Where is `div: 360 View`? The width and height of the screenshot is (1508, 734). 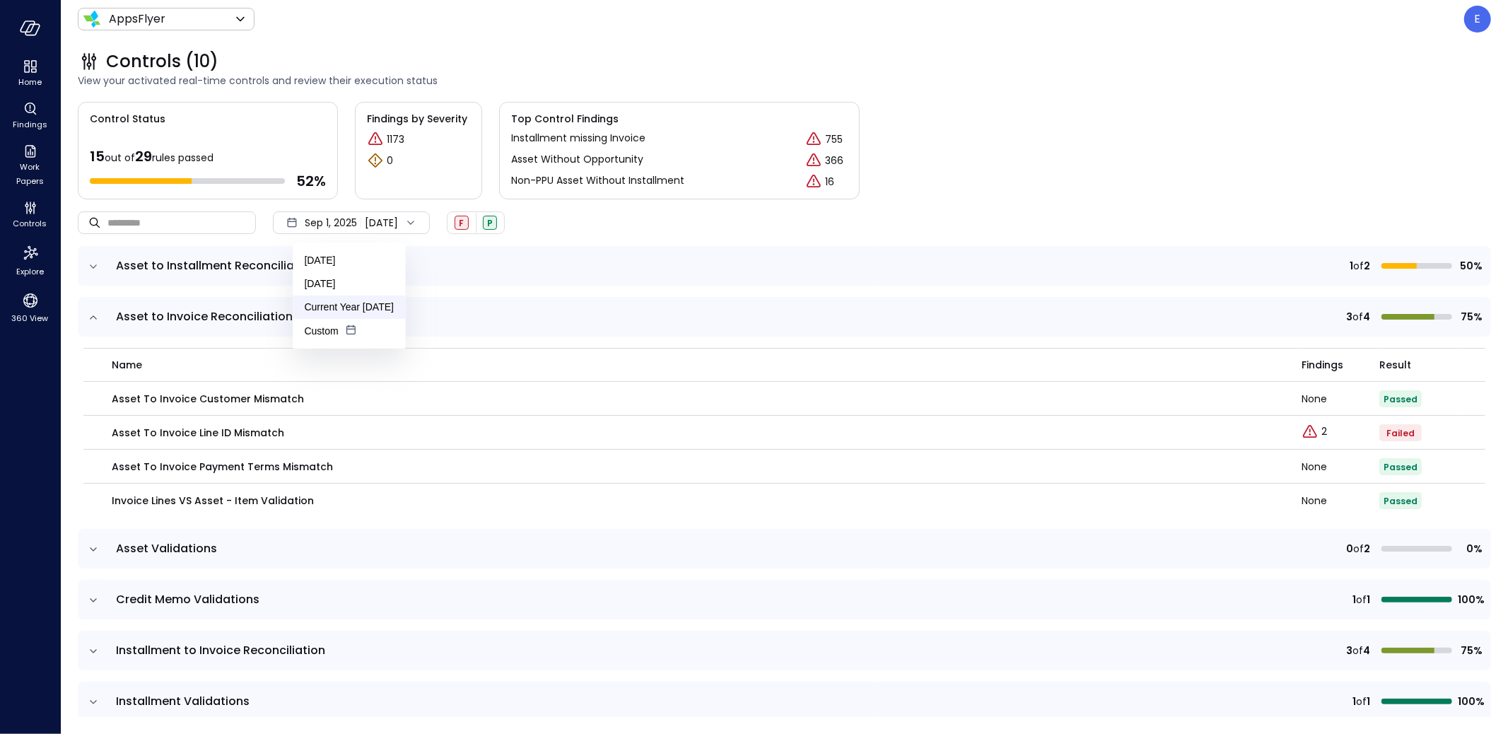
div: 360 View is located at coordinates (30, 307).